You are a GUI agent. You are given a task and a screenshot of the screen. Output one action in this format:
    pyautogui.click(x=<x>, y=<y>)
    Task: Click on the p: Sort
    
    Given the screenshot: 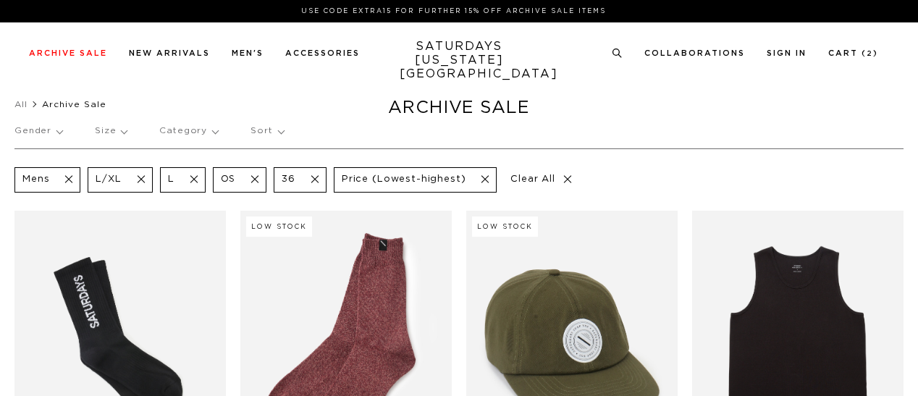 What is the action you would take?
    pyautogui.click(x=266, y=131)
    